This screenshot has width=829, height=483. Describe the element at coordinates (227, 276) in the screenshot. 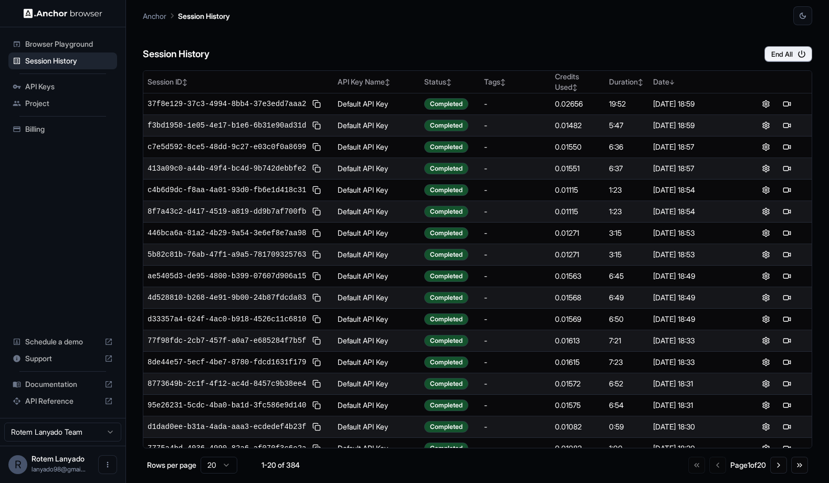

I see `span: ae5405d3-de95-4800-b399-07607d906a15` at that location.